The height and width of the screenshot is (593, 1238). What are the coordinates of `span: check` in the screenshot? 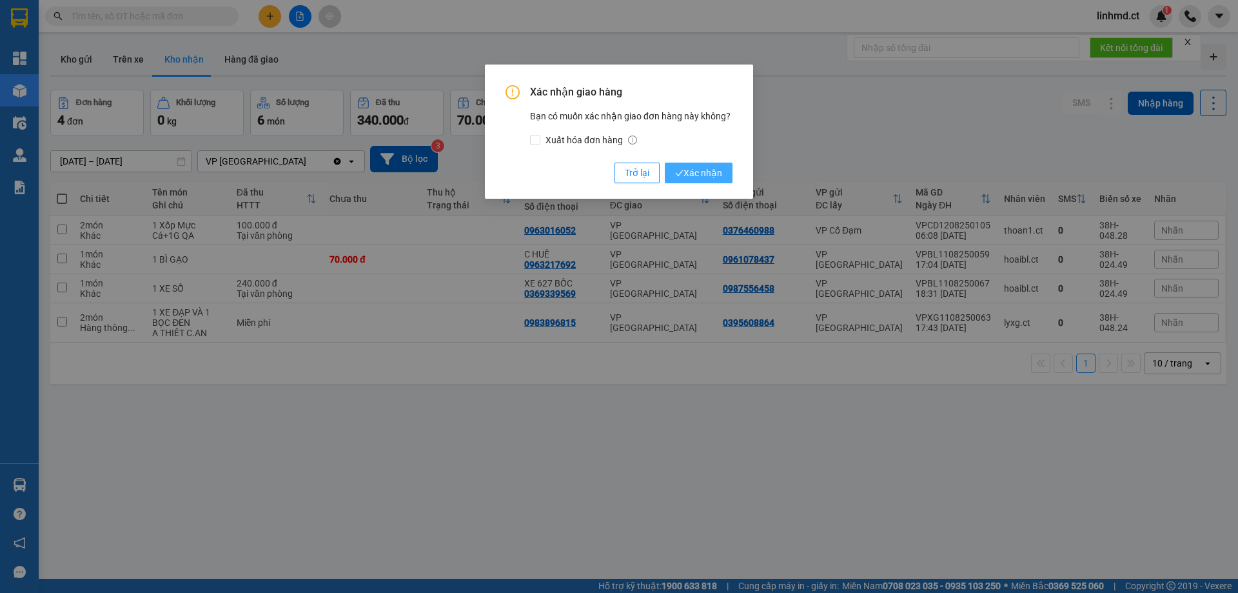 It's located at (679, 173).